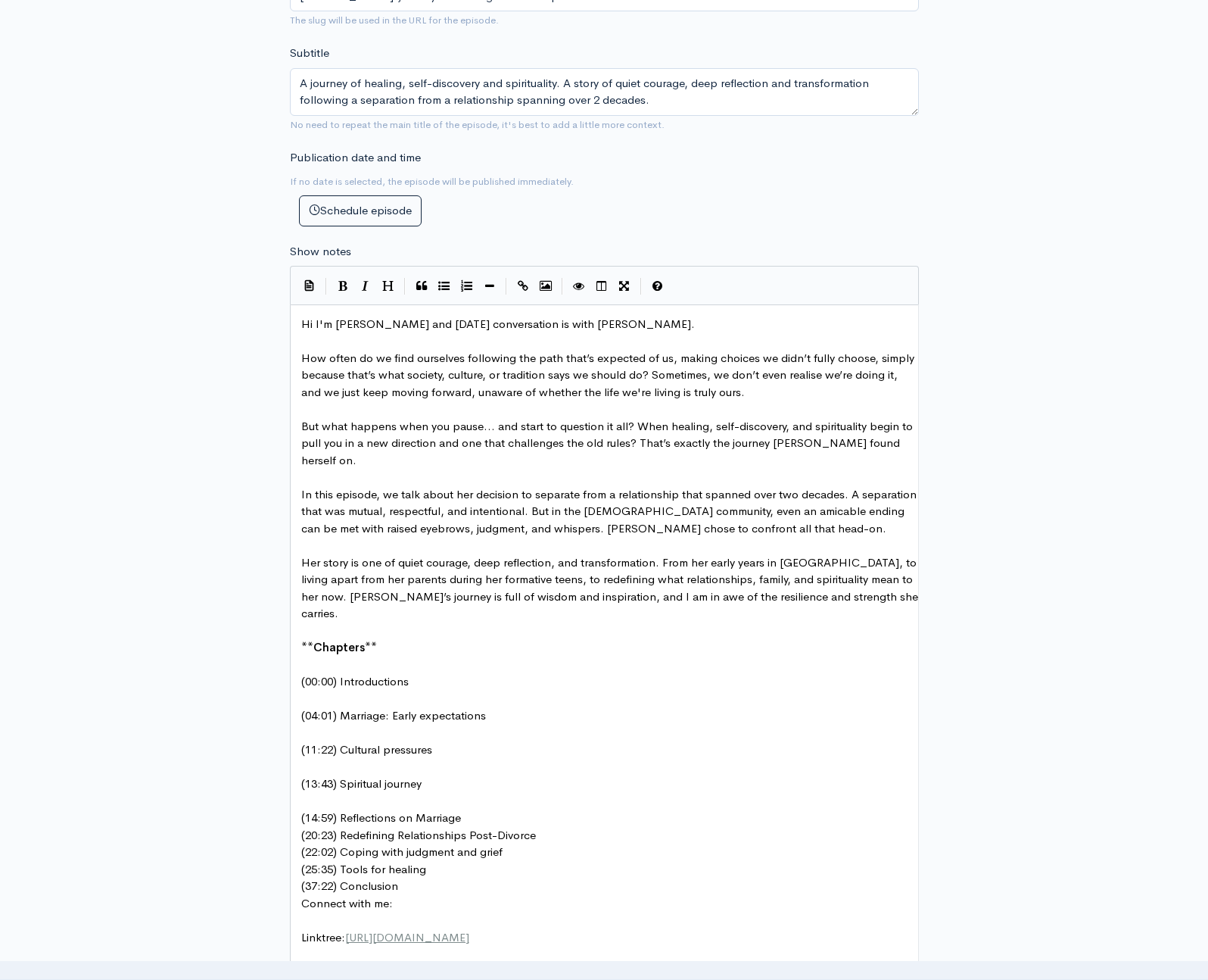 Image resolution: width=1208 pixels, height=980 pixels. What do you see at coordinates (309, 53) in the screenshot?
I see `label: Subtitle` at bounding box center [309, 53].